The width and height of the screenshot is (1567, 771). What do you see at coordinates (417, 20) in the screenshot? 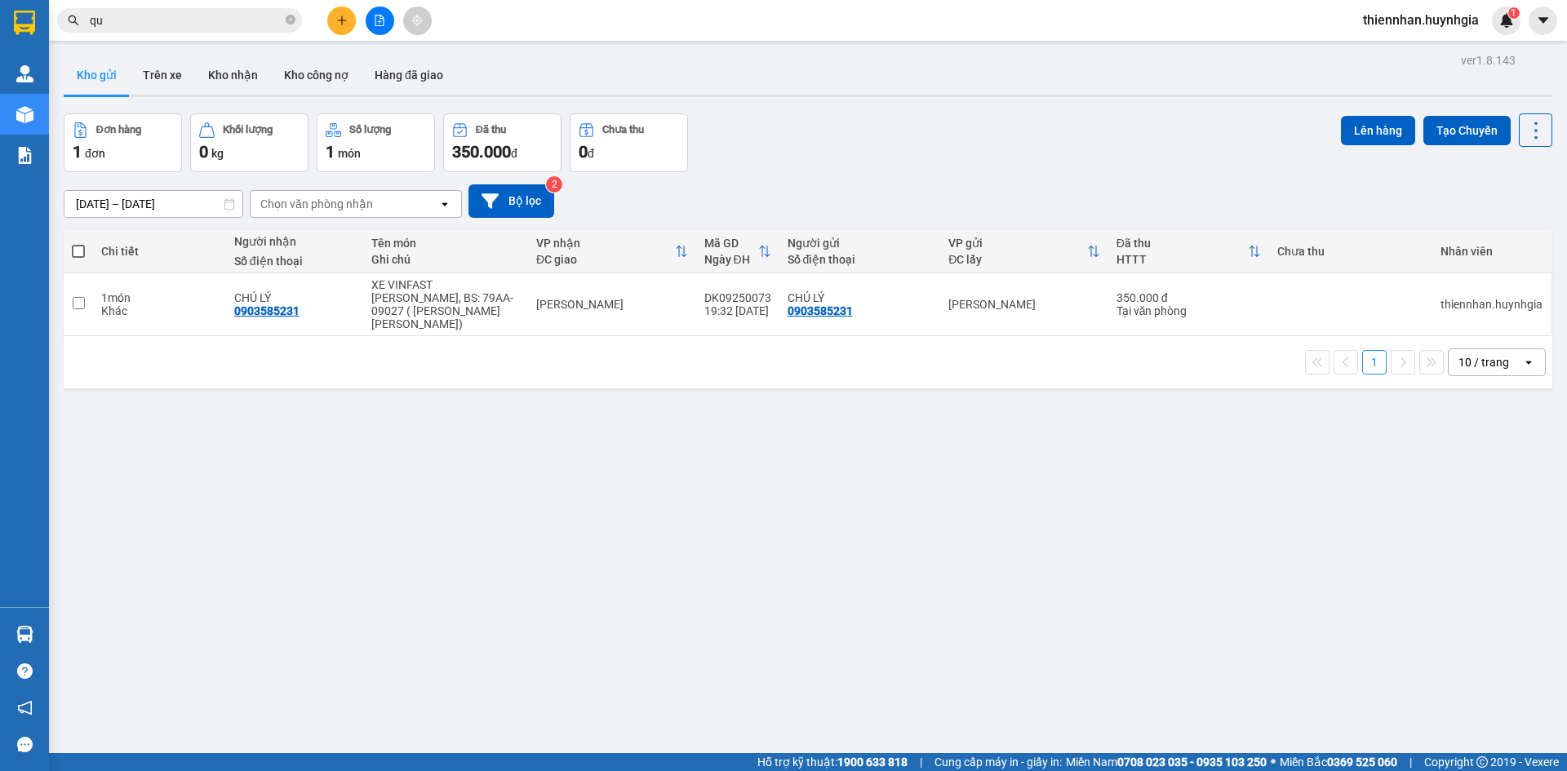
I see `span: aim` at bounding box center [417, 20].